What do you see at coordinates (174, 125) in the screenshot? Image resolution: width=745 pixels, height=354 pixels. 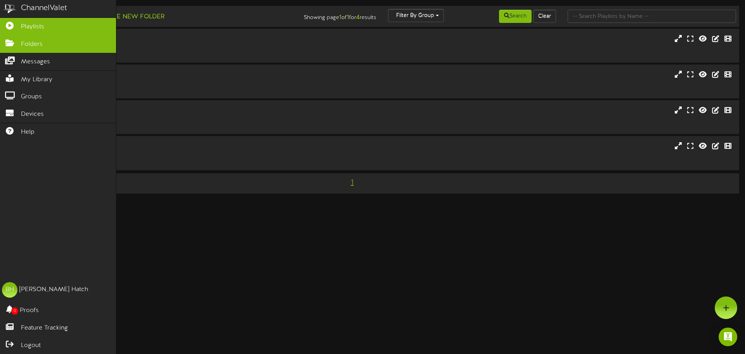 I see `div: # 11665` at bounding box center [174, 125].